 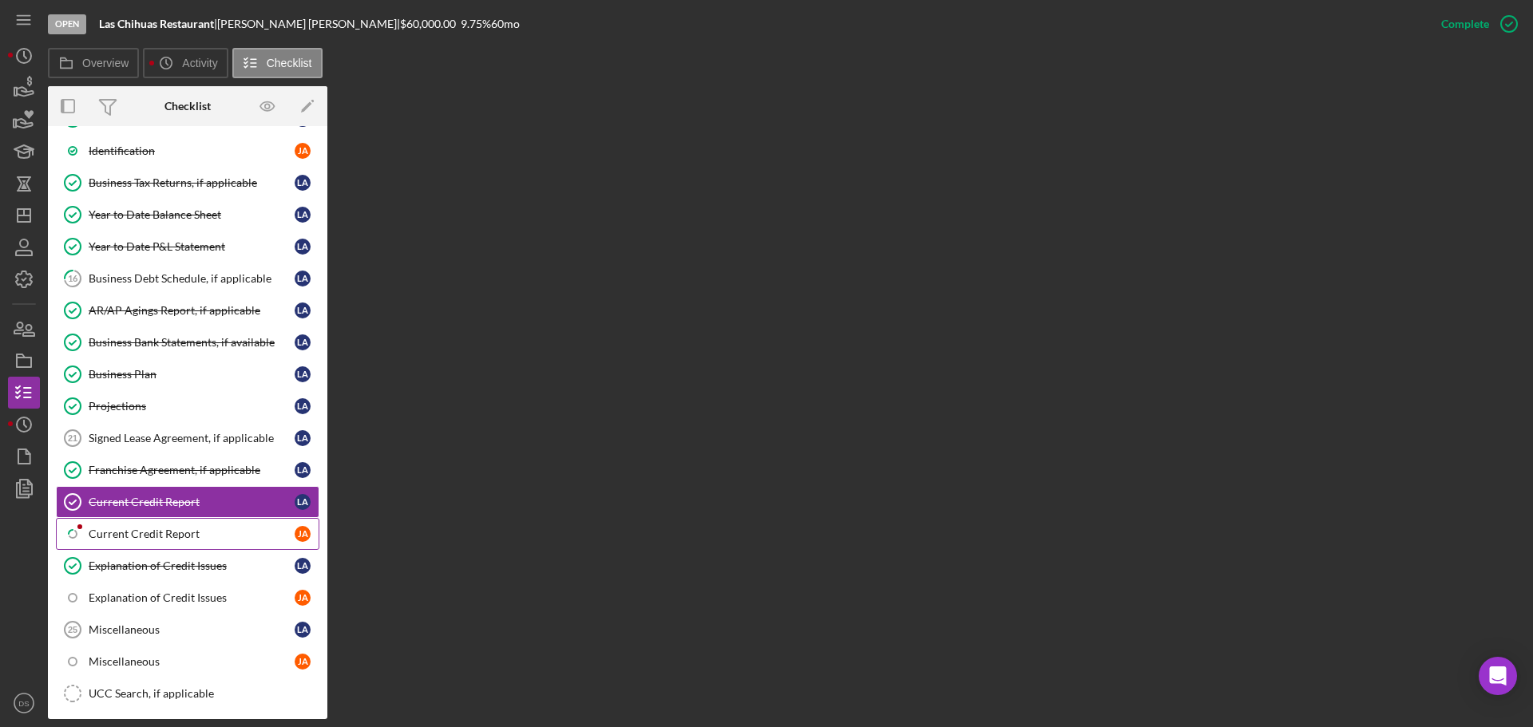 What do you see at coordinates (1497, 676) in the screenshot?
I see `div: Open Intercom Messenger` at bounding box center [1497, 676].